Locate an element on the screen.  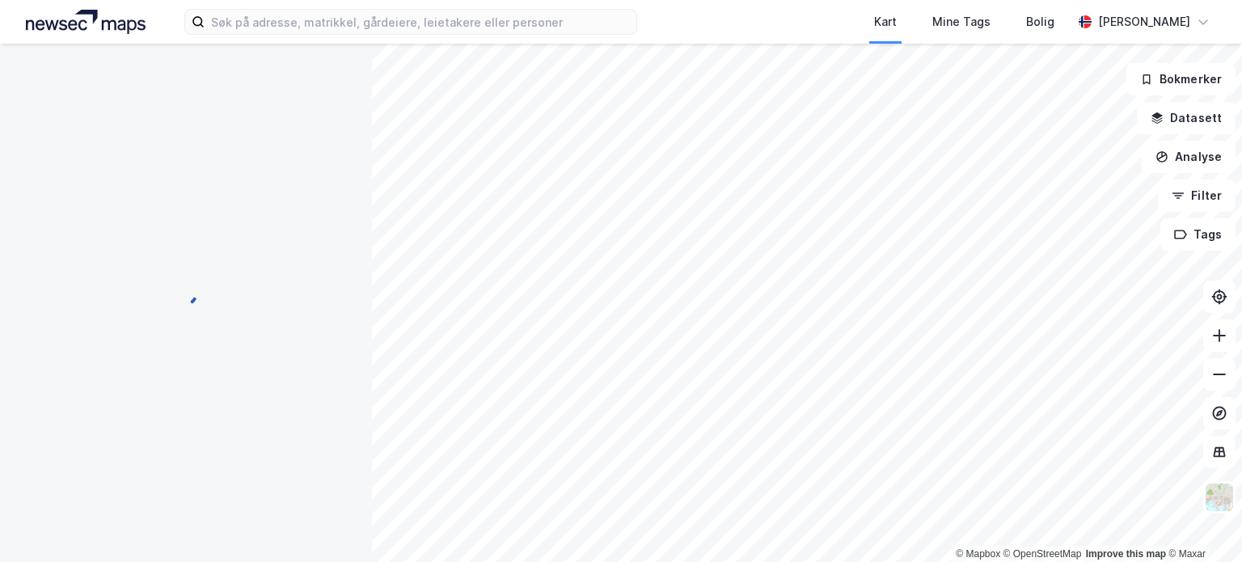
div: Mine Tags is located at coordinates (961, 22).